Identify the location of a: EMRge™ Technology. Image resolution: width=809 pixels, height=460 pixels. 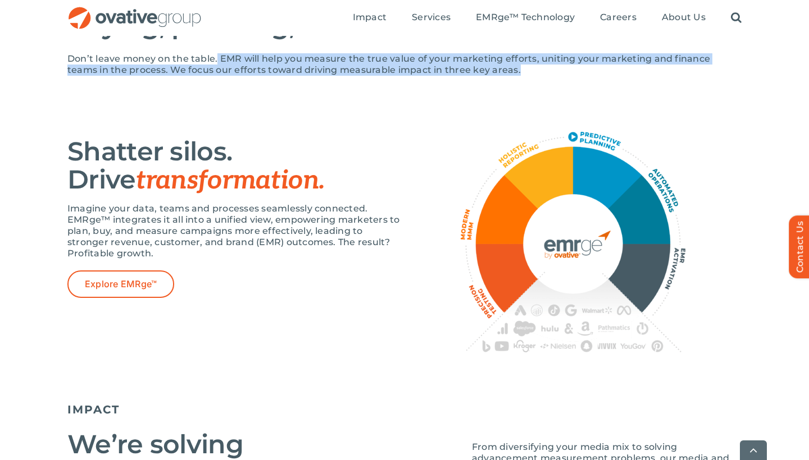
(525, 18).